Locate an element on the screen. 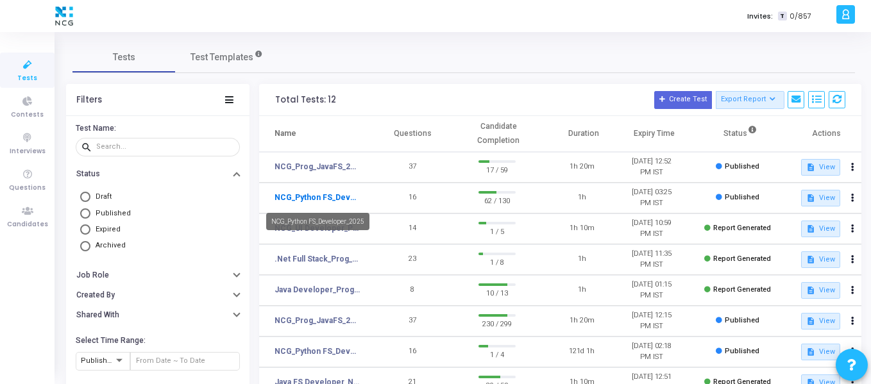 The image size is (871, 384). td: 1h 10m is located at coordinates (582, 229).